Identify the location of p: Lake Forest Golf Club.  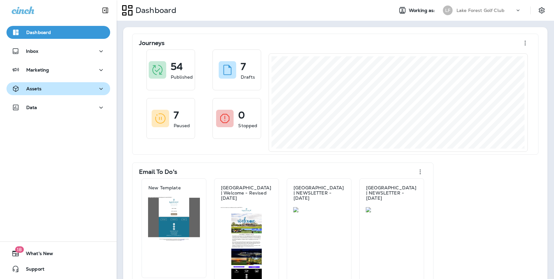
(481, 10).